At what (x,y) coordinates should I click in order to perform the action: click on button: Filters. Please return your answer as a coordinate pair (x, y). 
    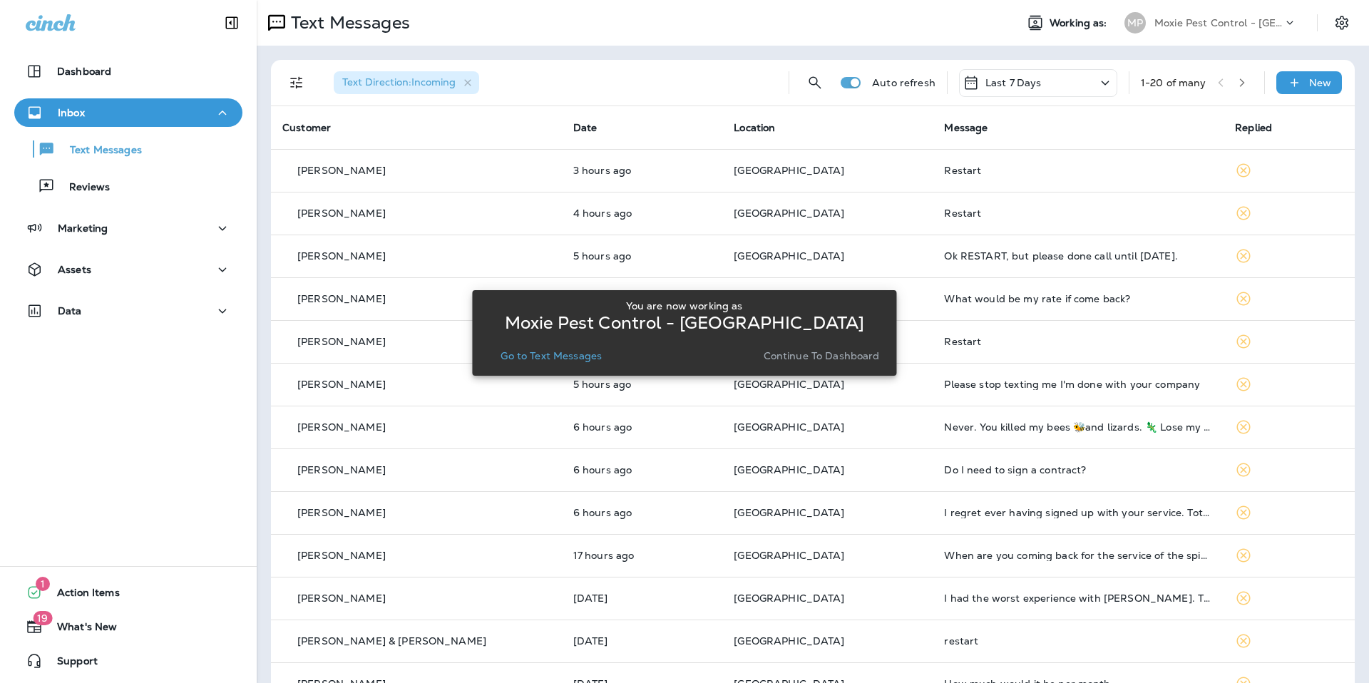
    Looking at the image, I should click on (297, 83).